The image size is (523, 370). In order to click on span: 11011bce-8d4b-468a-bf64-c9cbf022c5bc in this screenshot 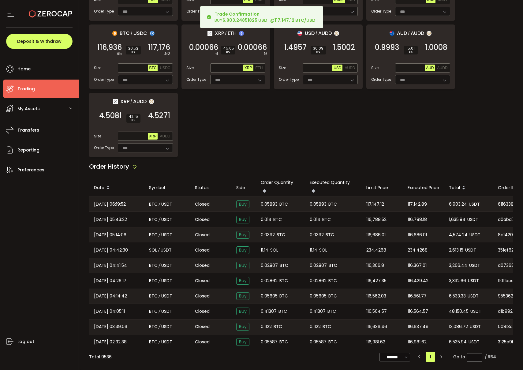, I will do `click(507, 280)`.